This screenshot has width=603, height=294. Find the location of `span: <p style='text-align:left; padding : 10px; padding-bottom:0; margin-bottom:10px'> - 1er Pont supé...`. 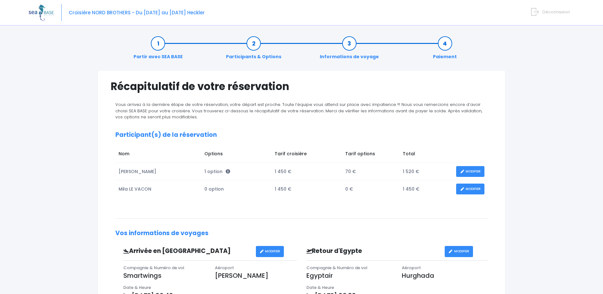

span: <p style='text-align:left; padding : 10px; padding-bottom:0; margin-bottom:10px'> - 1er Pont supé... is located at coordinates (228, 171).